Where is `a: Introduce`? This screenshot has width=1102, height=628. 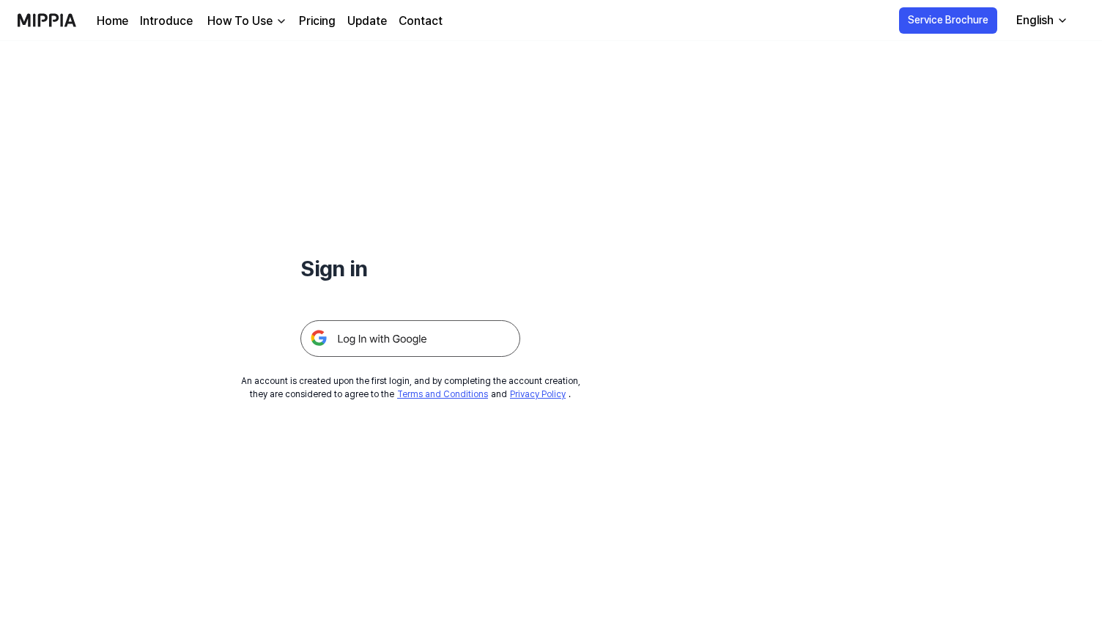 a: Introduce is located at coordinates (166, 21).